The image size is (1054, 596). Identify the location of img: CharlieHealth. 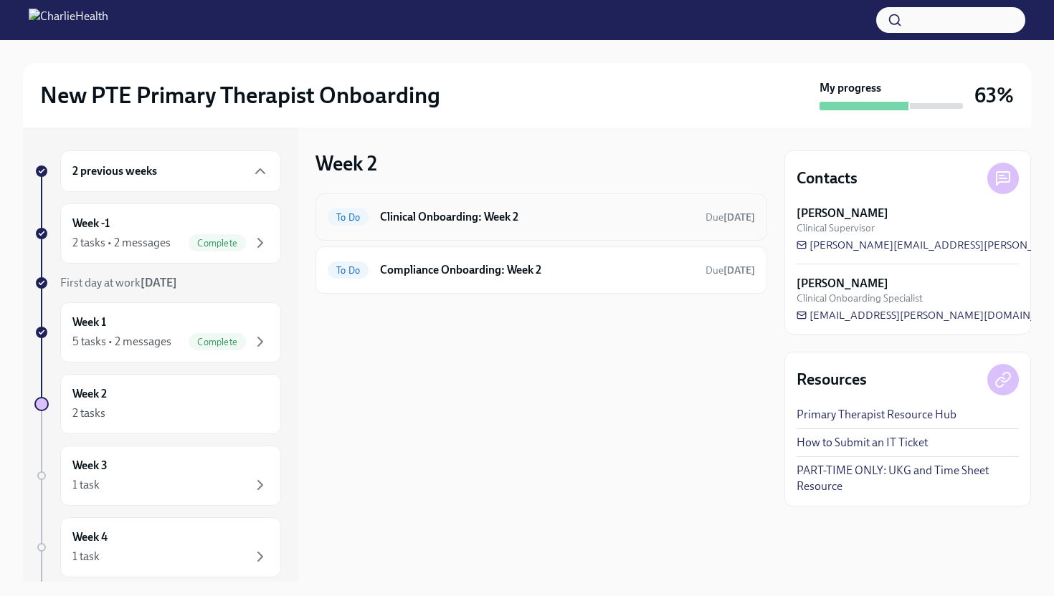
(68, 20).